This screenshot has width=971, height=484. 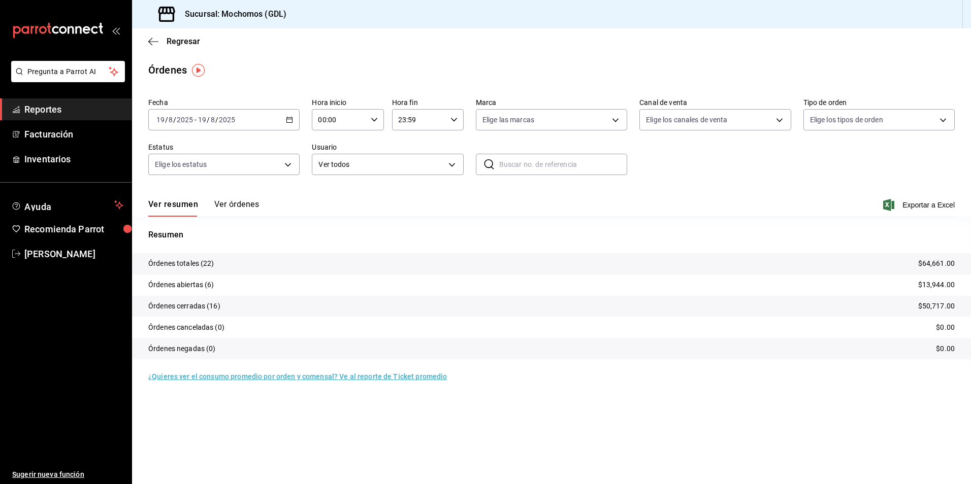 I want to click on span: Recomienda Parrot, so click(x=74, y=229).